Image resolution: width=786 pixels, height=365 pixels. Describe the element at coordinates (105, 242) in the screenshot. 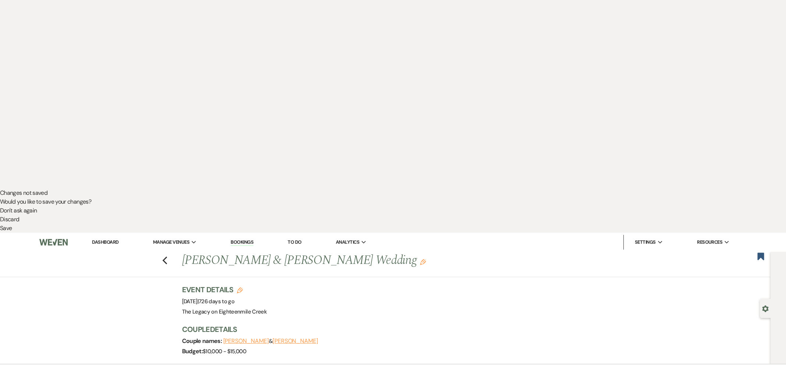

I see `a: Dashboard` at that location.